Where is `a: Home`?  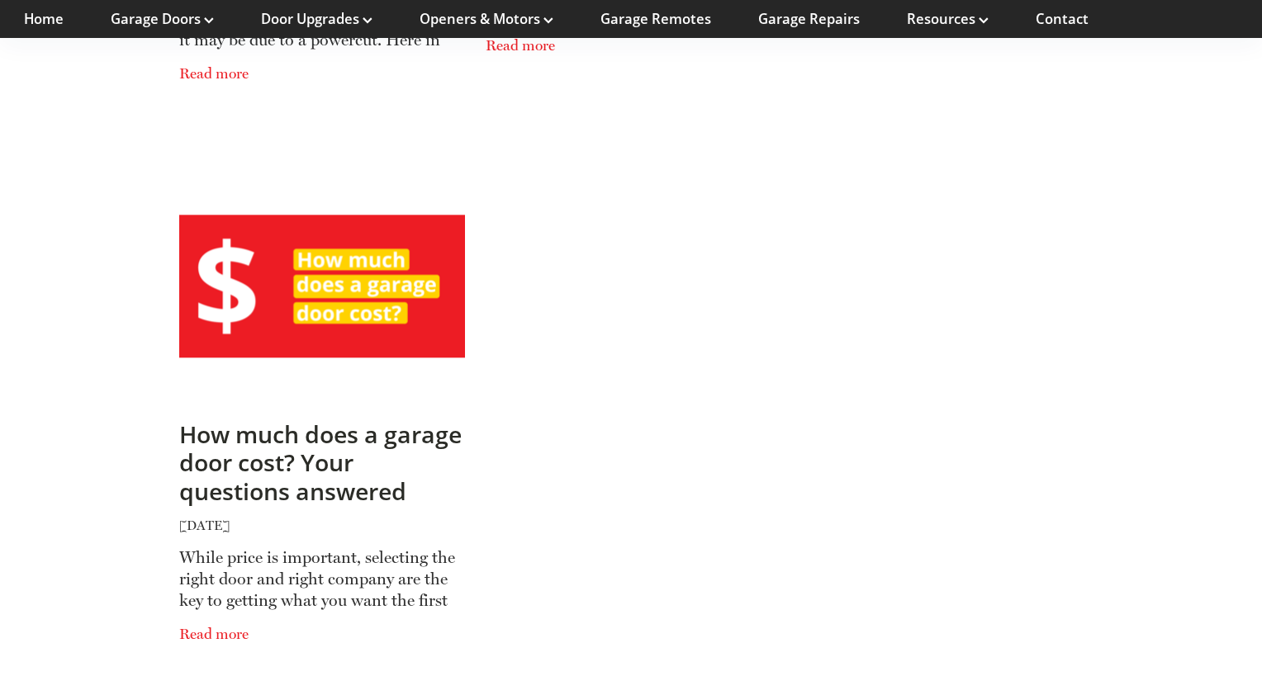
a: Home is located at coordinates (44, 19).